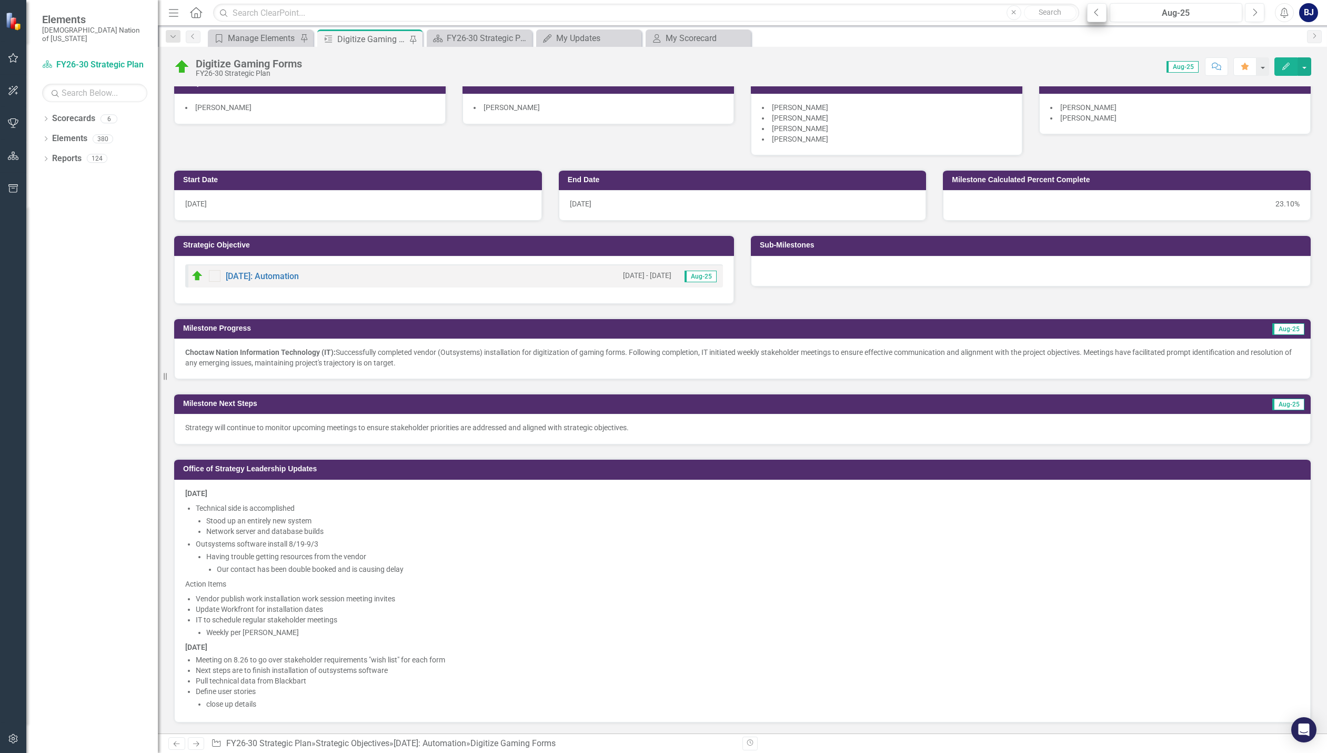  I want to click on a: Elements, so click(69, 138).